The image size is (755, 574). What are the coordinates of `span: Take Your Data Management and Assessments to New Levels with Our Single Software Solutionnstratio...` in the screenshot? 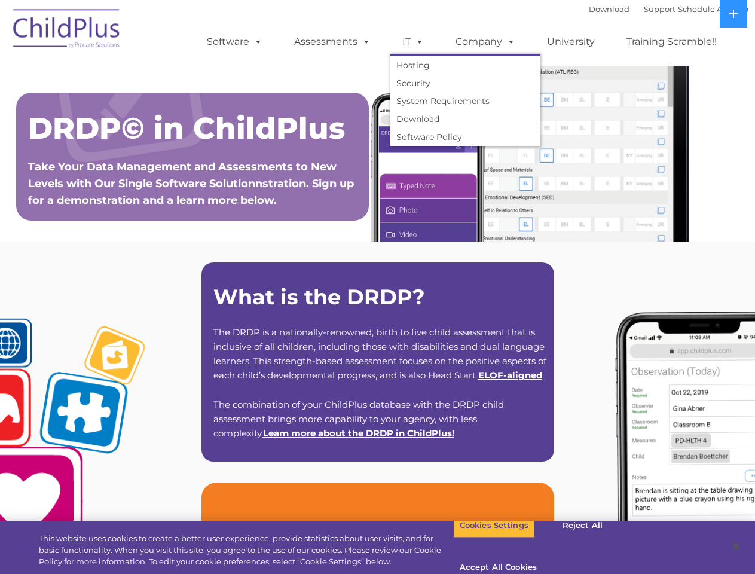 It's located at (191, 183).